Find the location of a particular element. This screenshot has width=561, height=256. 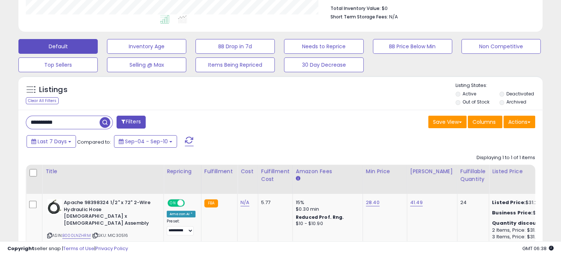

div: Clear All Filters is located at coordinates (42, 101).